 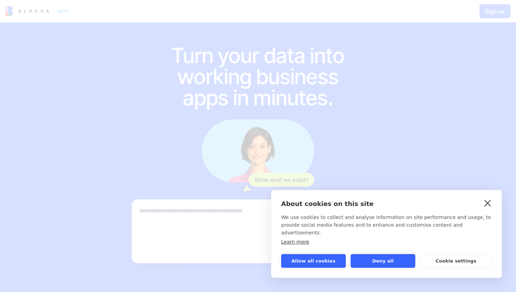 What do you see at coordinates (383, 261) in the screenshot?
I see `button: Deny all` at bounding box center [383, 261].